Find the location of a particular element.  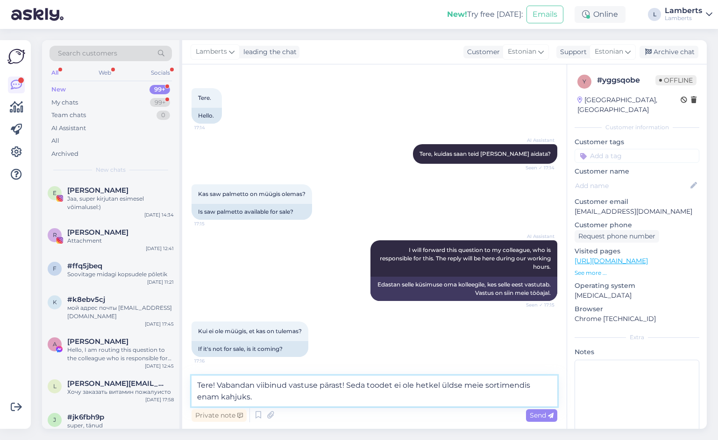

span: 17:16 is located at coordinates (212, 361).